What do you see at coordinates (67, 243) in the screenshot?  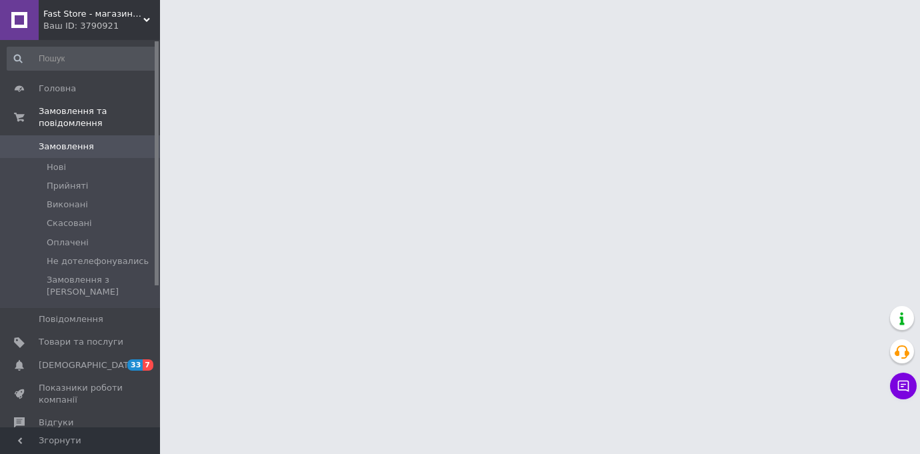 I see `span: Оплачені` at bounding box center [67, 243].